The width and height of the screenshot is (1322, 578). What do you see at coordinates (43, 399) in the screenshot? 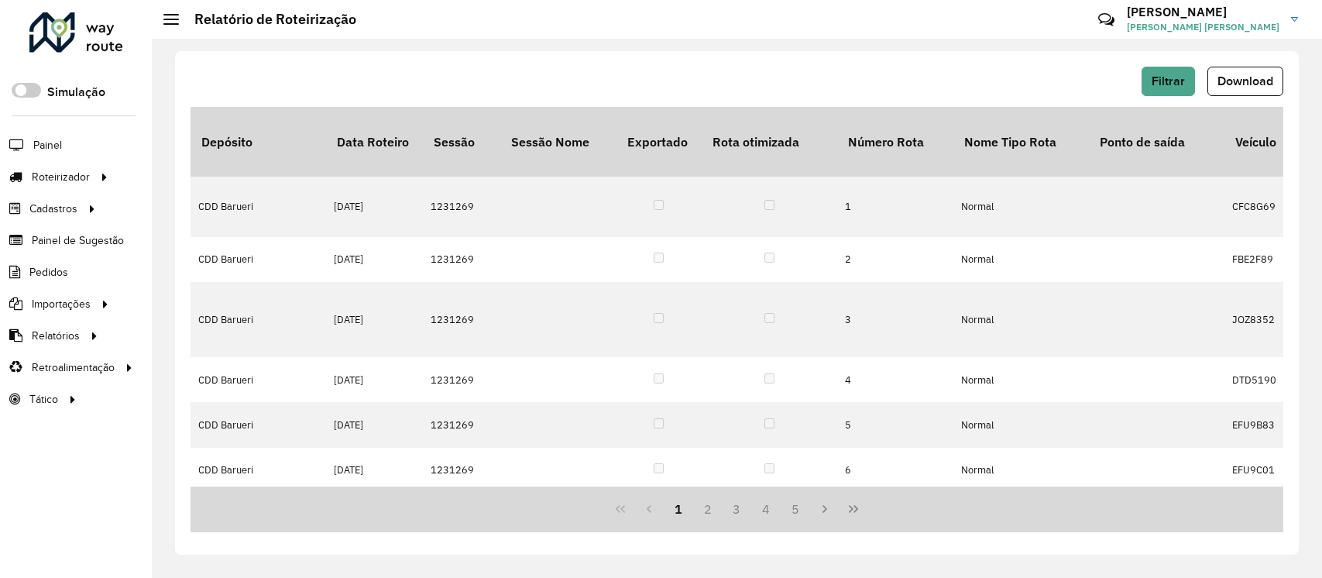
I see `span: Tático` at bounding box center [43, 399].